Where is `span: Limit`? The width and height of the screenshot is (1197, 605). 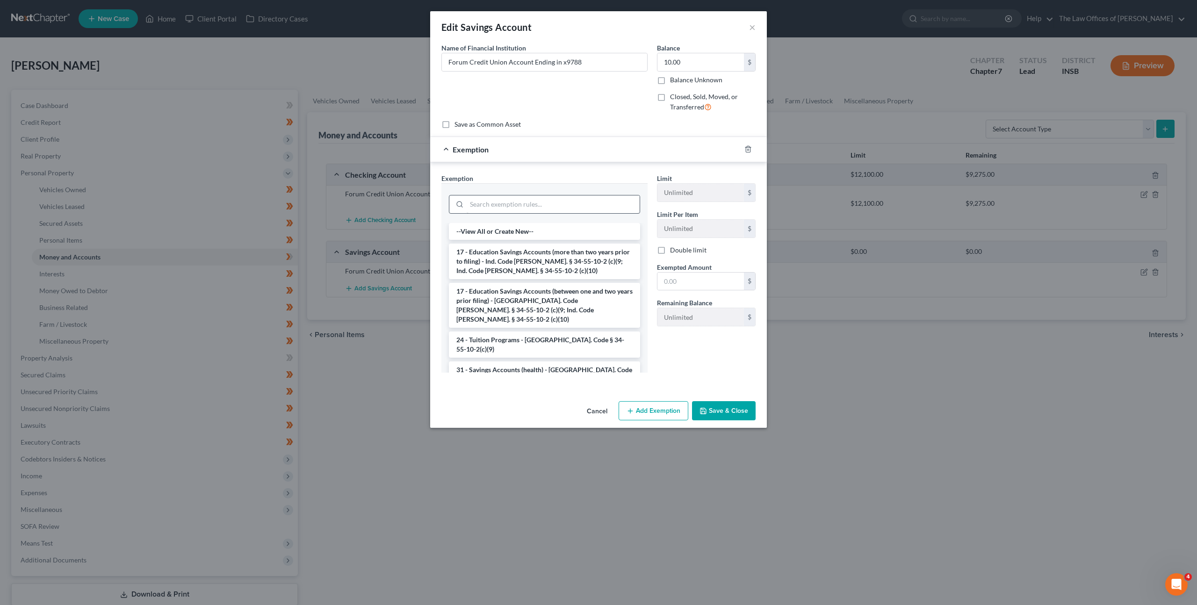
span: Limit is located at coordinates (665, 178).